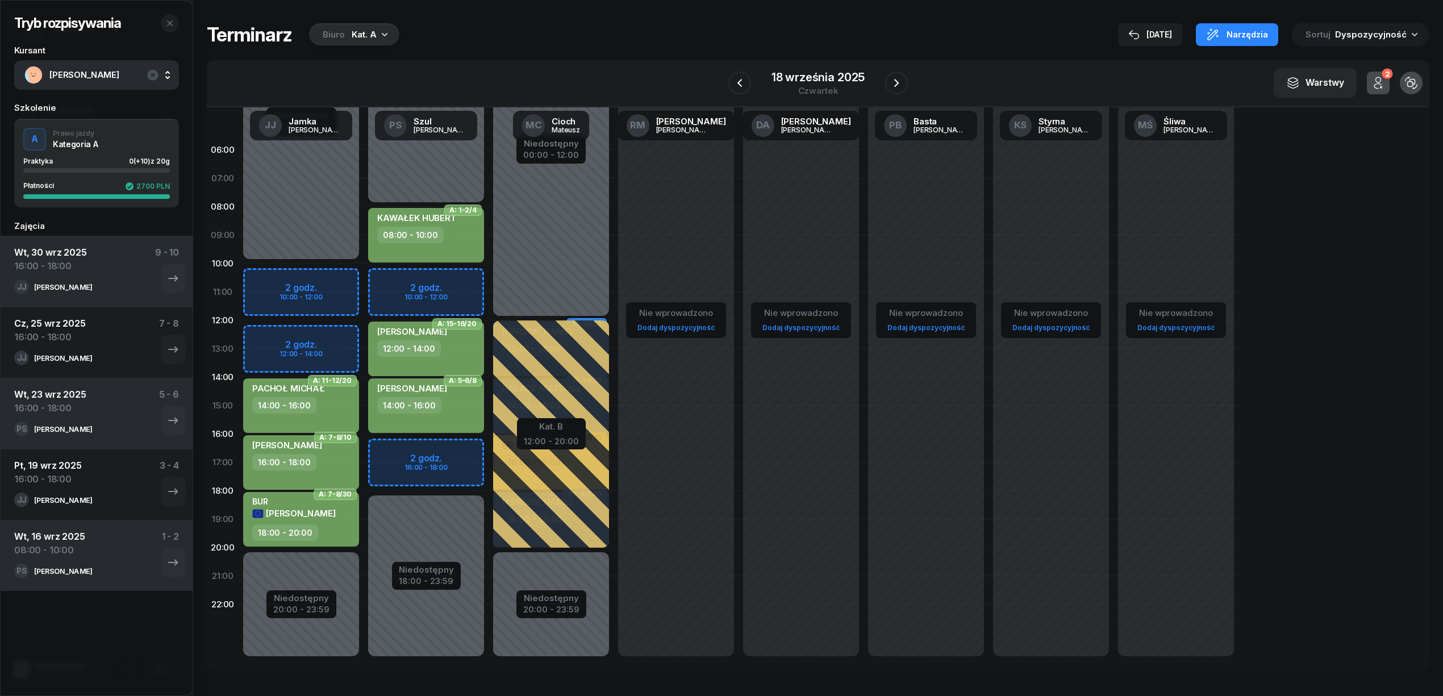 The image size is (1443, 696). I want to click on span: A: 11-12/20, so click(332, 381).